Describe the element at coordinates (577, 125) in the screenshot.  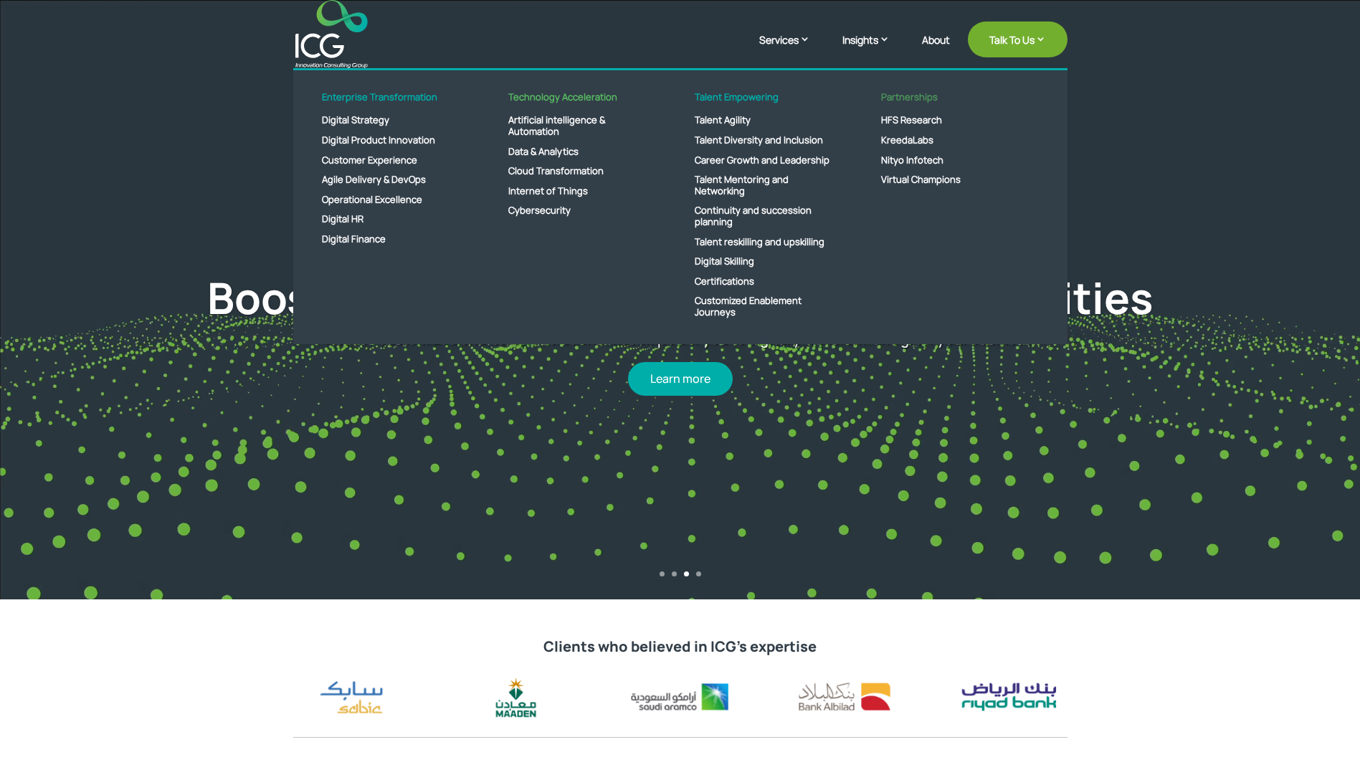
I see `a: Artificial intelligence & Automation` at that location.